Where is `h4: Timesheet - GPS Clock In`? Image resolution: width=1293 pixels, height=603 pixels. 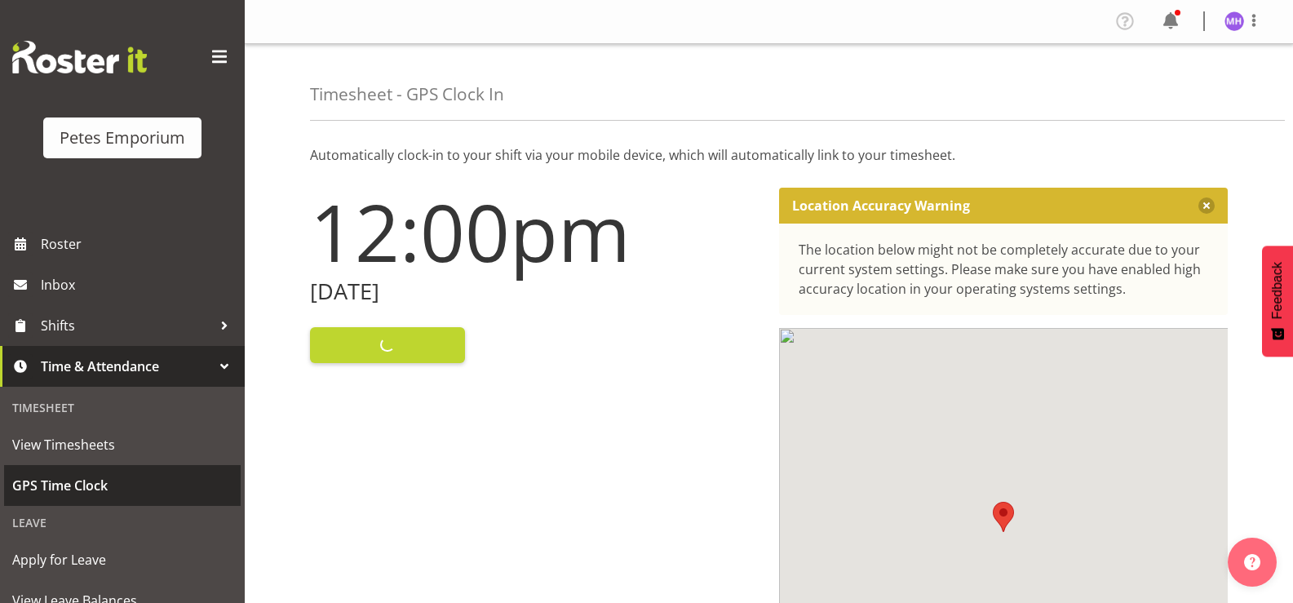 h4: Timesheet - GPS Clock In is located at coordinates (407, 94).